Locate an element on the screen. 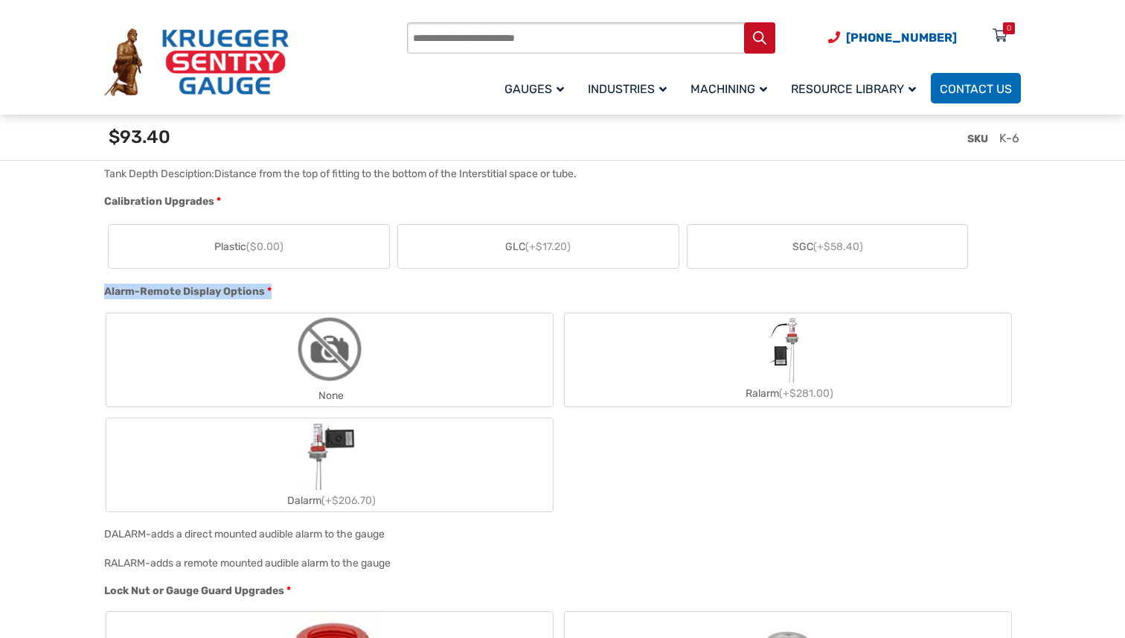  span: SKU is located at coordinates (978, 138).